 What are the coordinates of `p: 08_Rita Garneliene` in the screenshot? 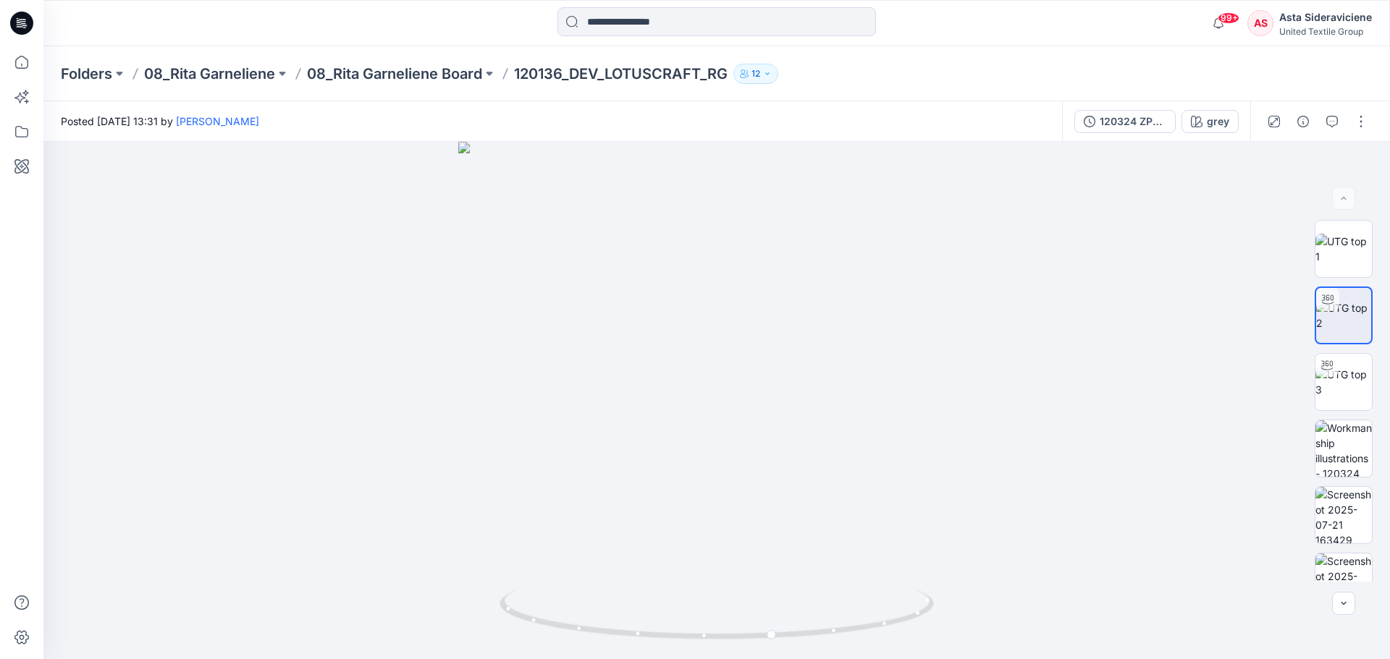 It's located at (209, 74).